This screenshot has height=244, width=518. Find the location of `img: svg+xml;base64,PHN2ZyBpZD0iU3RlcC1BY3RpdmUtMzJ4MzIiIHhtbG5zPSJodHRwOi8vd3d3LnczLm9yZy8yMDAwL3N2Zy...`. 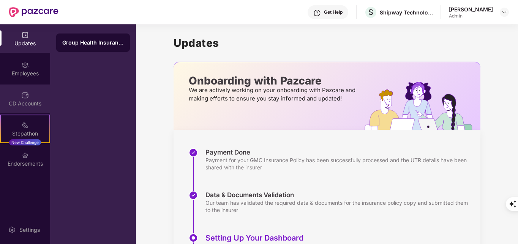

img: svg+xml;base64,PHN2ZyBpZD0iU3RlcC1BY3RpdmUtMzJ4MzIiIHhtbG5zPSJodHRwOi8vd3d3LnczLm9yZy8yMDAwL3N2Zy... is located at coordinates (193, 238).